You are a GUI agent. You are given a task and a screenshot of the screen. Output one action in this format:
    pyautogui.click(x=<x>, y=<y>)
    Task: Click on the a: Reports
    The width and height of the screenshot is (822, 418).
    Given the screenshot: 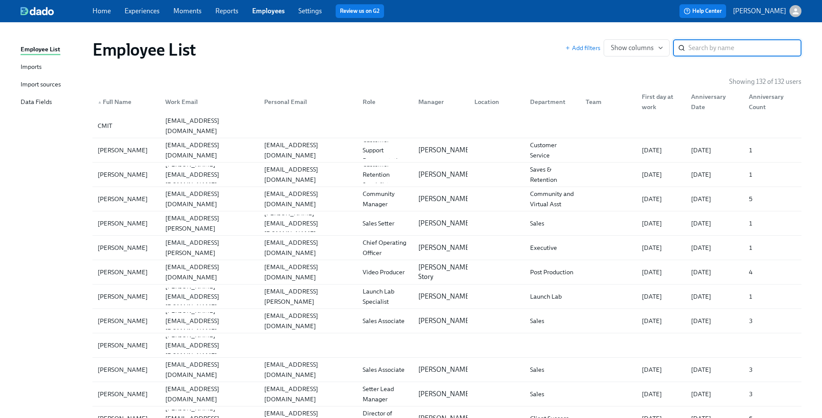 What is the action you would take?
    pyautogui.click(x=227, y=11)
    